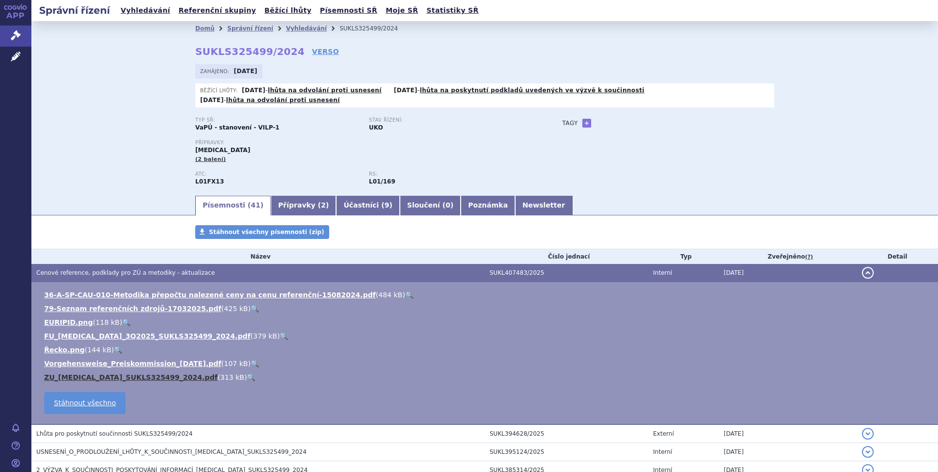  Describe the element at coordinates (348, 10) in the screenshot. I see `a: Písemnosti SŘ` at that location.